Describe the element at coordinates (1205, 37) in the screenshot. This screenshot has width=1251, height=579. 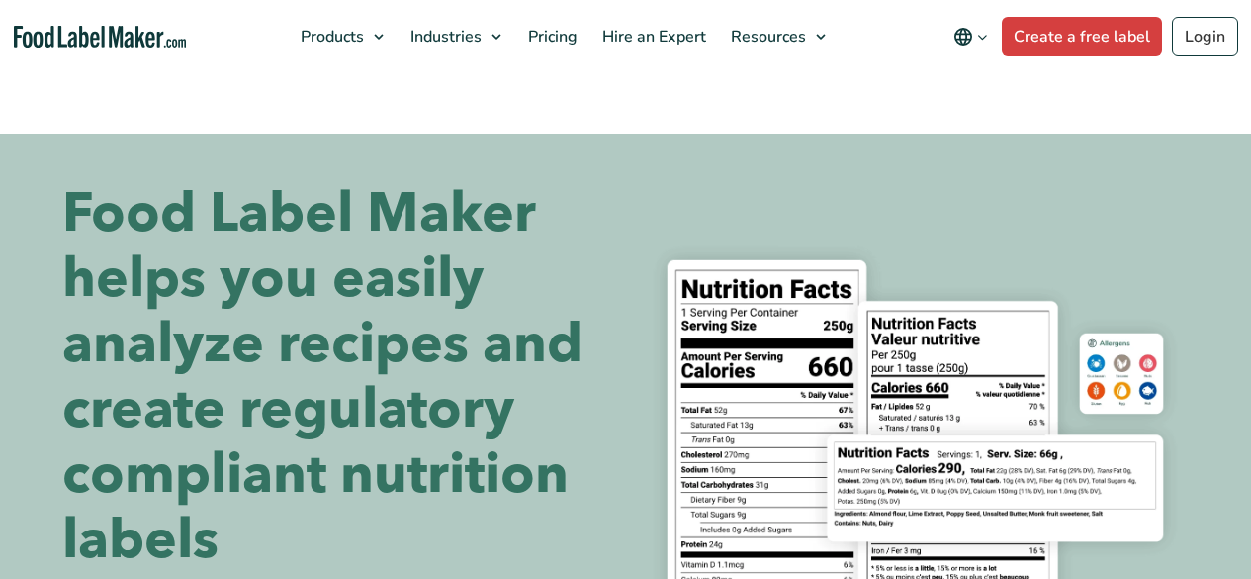
I see `a: Login` at that location.